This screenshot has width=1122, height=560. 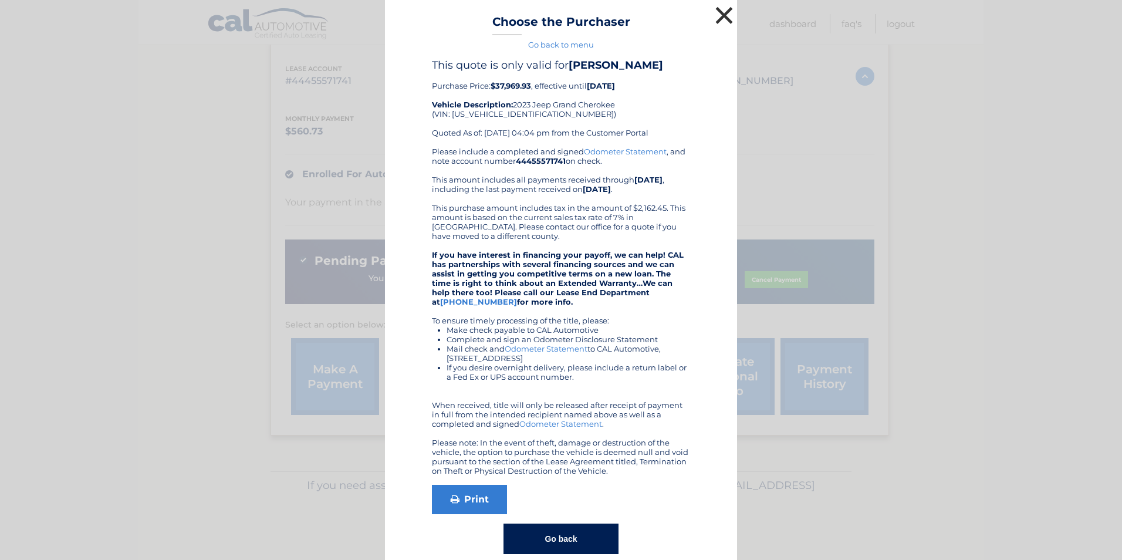 I want to click on h4: This quote is only valid for, so click(x=561, y=65).